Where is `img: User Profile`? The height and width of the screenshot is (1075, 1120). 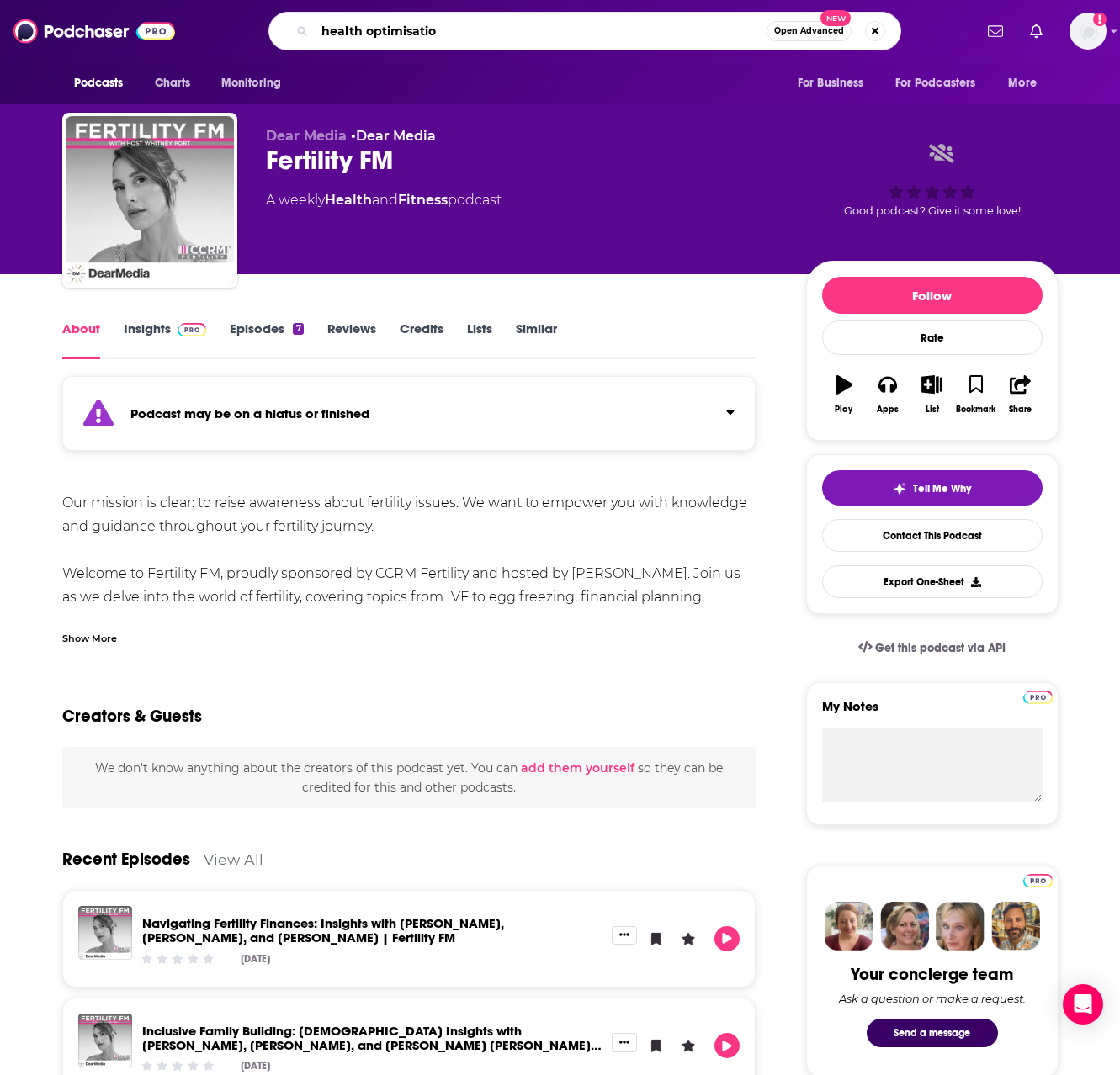 img: User Profile is located at coordinates (1088, 31).